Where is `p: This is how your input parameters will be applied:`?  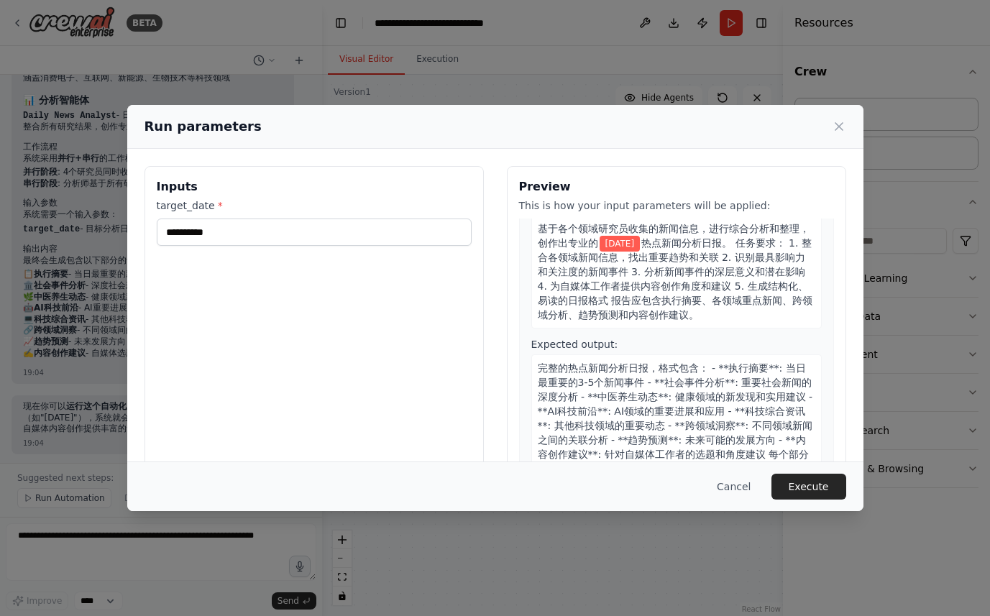
p: This is how your input parameters will be applied: is located at coordinates (677, 206).